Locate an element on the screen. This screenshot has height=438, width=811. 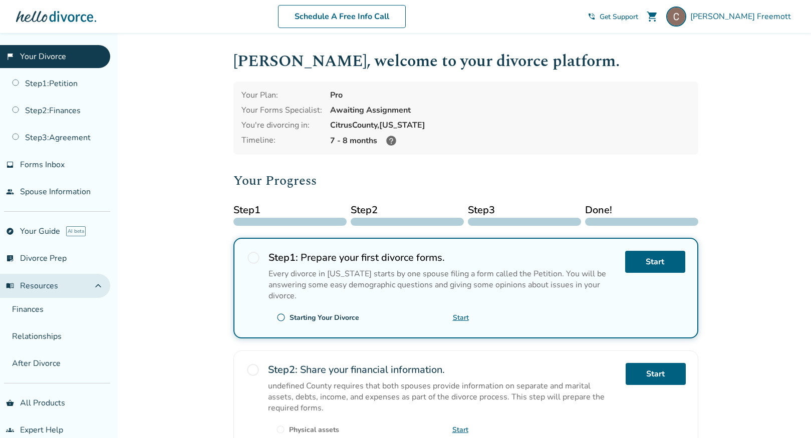
a: Schedule A Free Info Call is located at coordinates (342, 17).